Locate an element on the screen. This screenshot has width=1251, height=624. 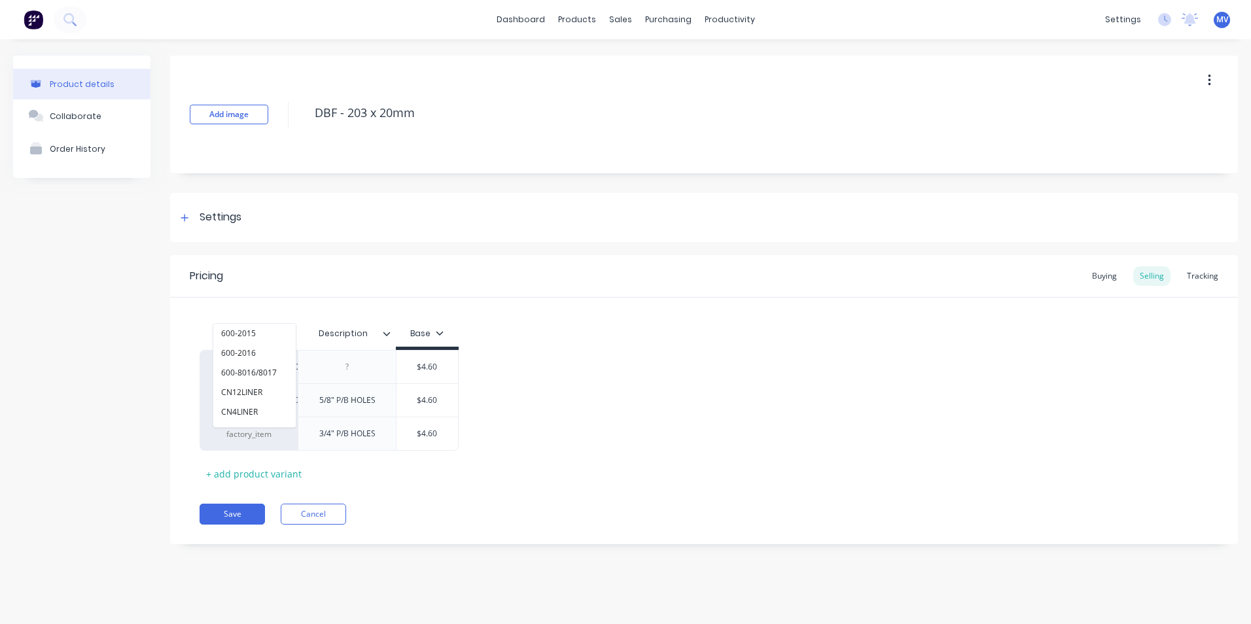
button: 600-2016 is located at coordinates (254, 353).